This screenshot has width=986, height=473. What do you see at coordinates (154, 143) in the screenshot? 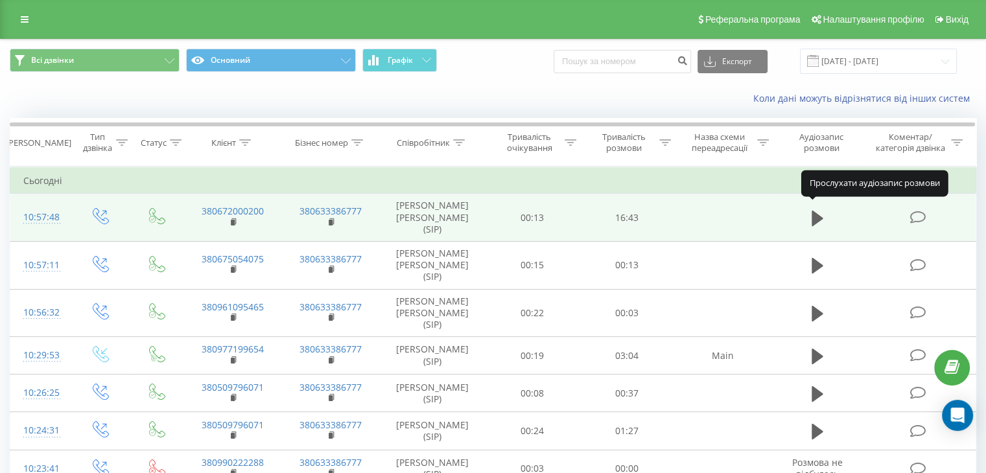
I see `div: Статус` at bounding box center [154, 143].